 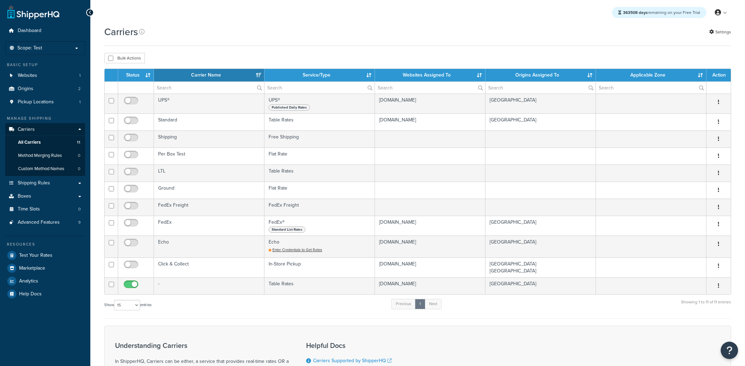 I want to click on span: Shipping Rules, so click(x=34, y=183).